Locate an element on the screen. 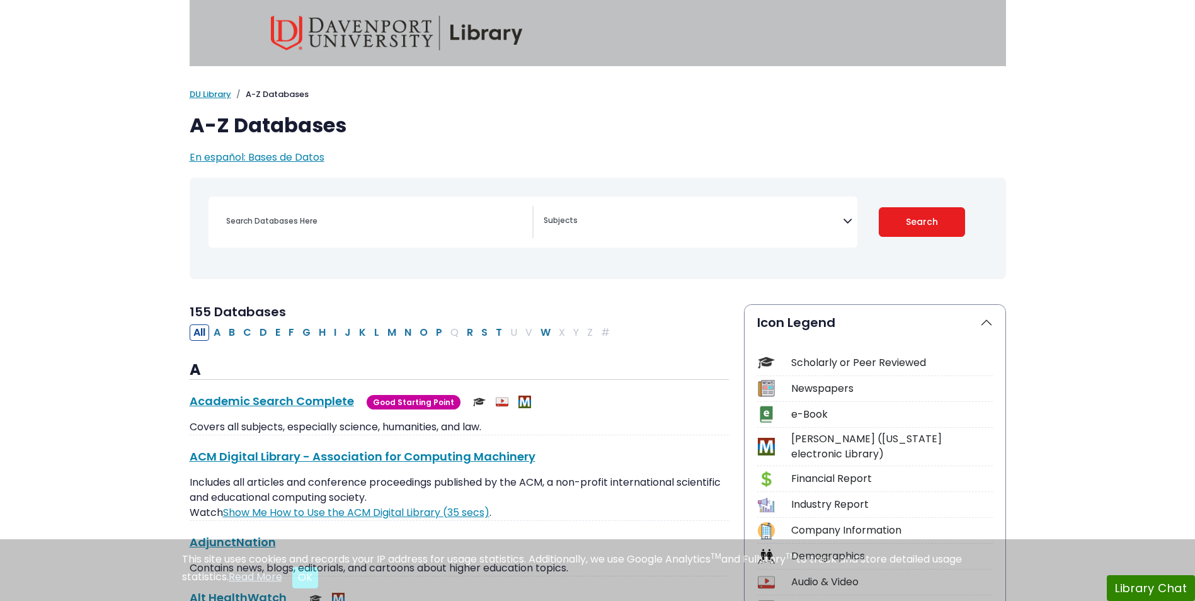  a: AdjunctNation is located at coordinates (233, 542).